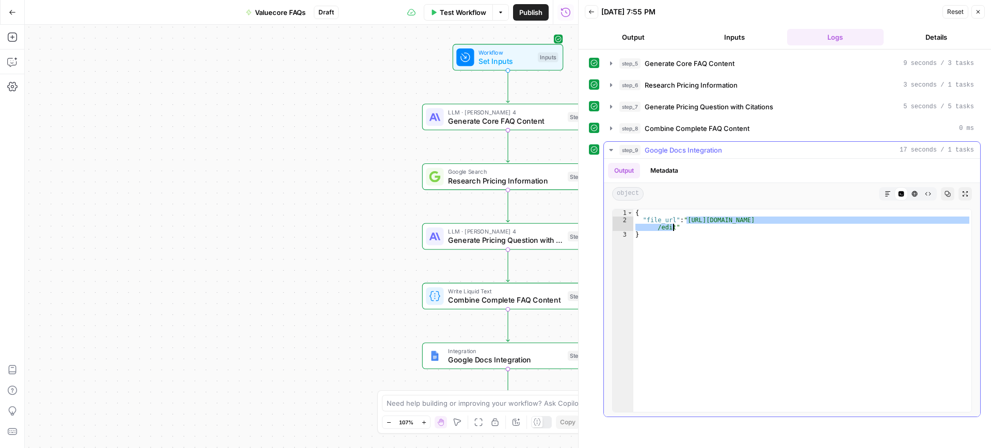 The image size is (991, 448). I want to click on span: 9 seconds / 3 tasks, so click(938, 63).